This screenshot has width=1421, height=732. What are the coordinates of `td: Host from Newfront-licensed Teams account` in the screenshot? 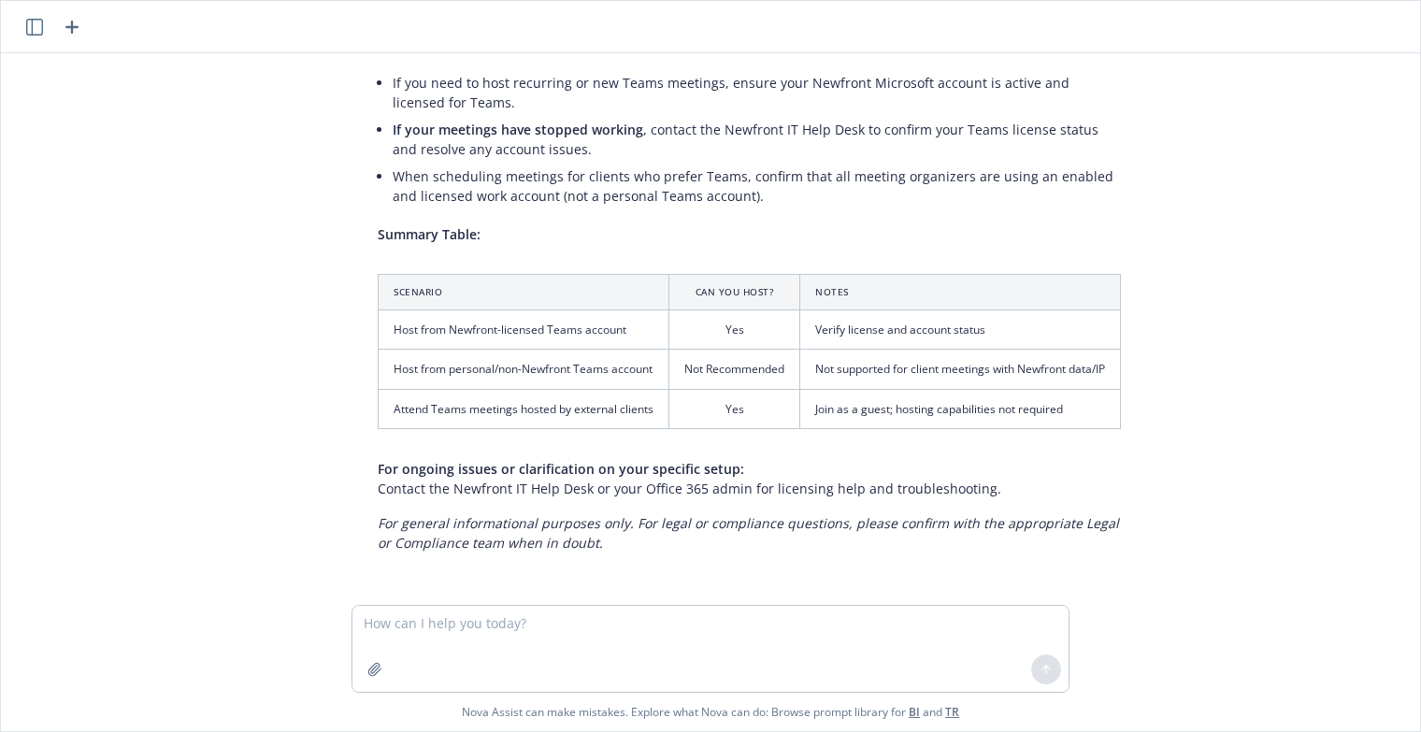 It's located at (524, 330).